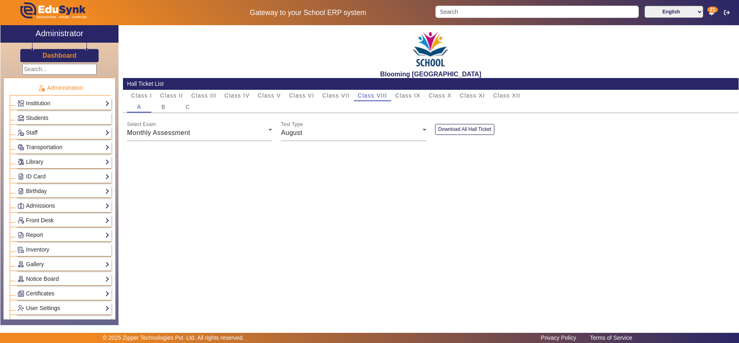 The width and height of the screenshot is (739, 343). What do you see at coordinates (408, 95) in the screenshot?
I see `span: Class IX` at bounding box center [408, 95].